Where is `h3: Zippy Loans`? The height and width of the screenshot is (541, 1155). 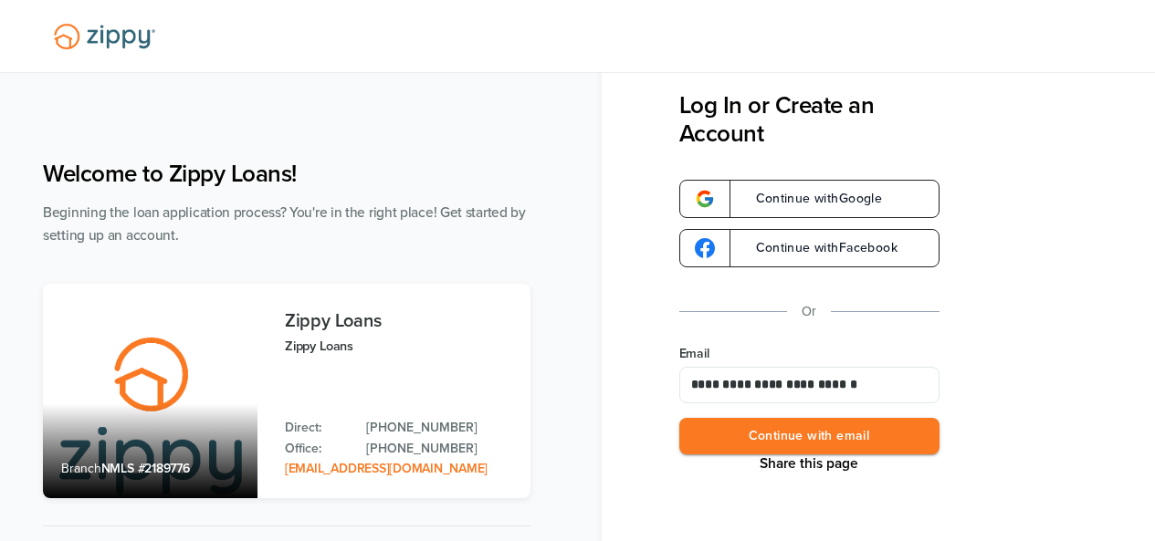
h3: Zippy Loans is located at coordinates (398, 321).